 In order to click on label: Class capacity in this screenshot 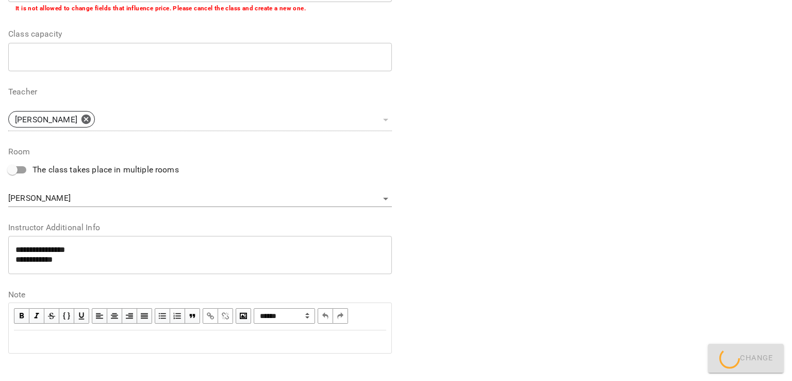, I will do `click(200, 34)`.